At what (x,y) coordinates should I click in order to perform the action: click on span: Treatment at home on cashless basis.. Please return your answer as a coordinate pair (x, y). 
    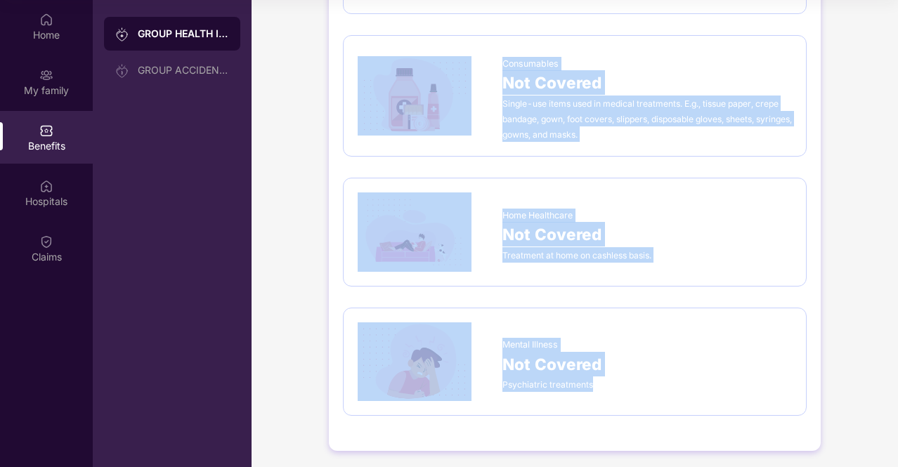
    Looking at the image, I should click on (577, 255).